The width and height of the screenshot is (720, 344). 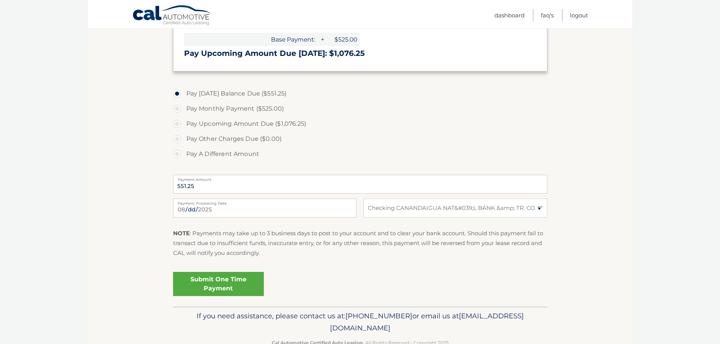 I want to click on a: Cal Automotive, so click(x=172, y=16).